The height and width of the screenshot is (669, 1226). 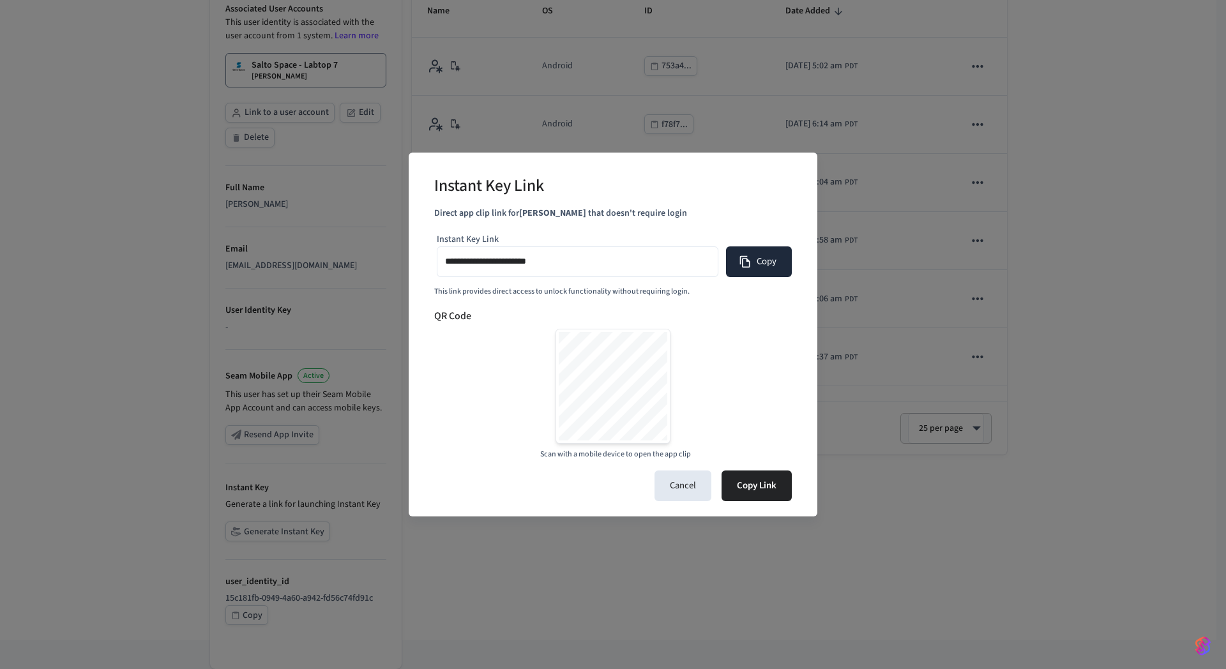 What do you see at coordinates (616, 455) in the screenshot?
I see `span: Scan with a mobile device to open the app clip` at bounding box center [616, 455].